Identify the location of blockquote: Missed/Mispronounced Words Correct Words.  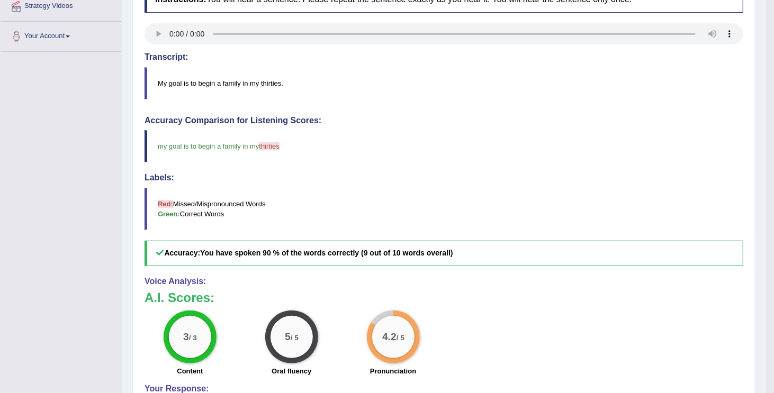
(443, 209).